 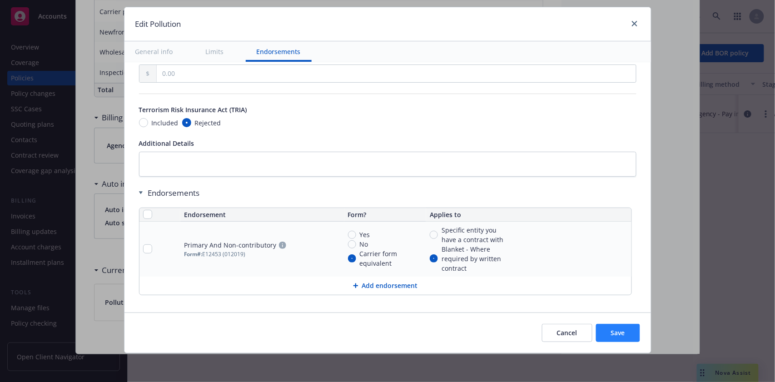 What do you see at coordinates (165, 123) in the screenshot?
I see `span: Included` at bounding box center [165, 123].